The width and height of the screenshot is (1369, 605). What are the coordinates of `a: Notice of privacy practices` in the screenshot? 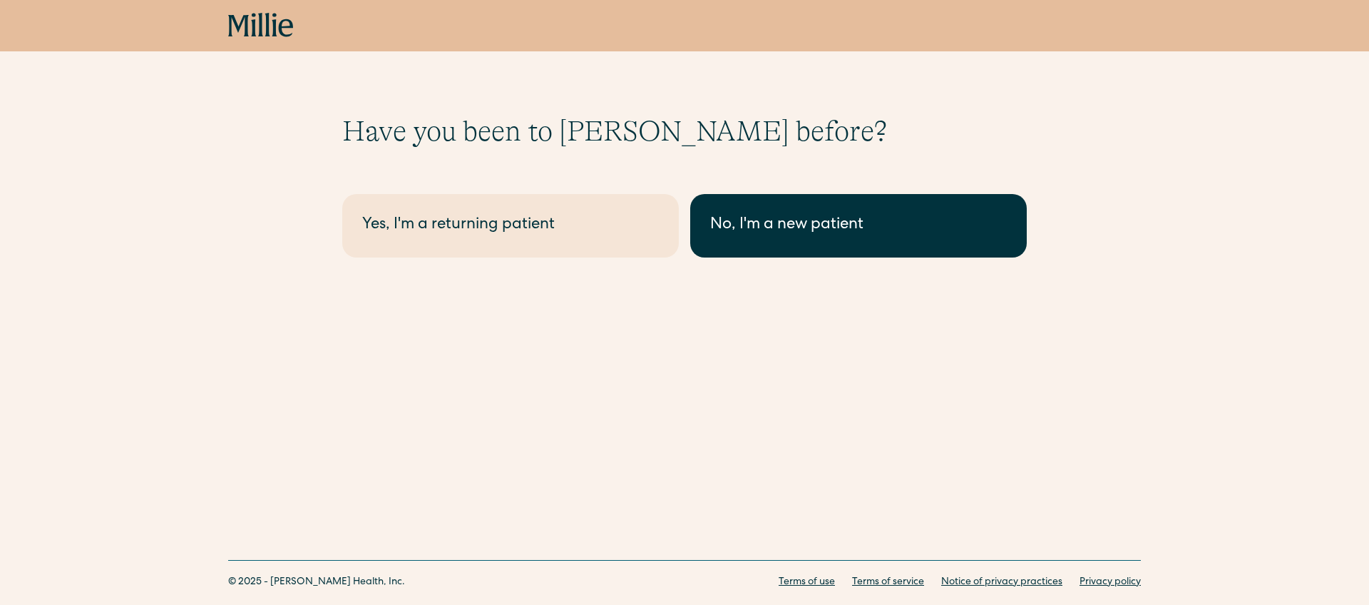 It's located at (1002, 582).